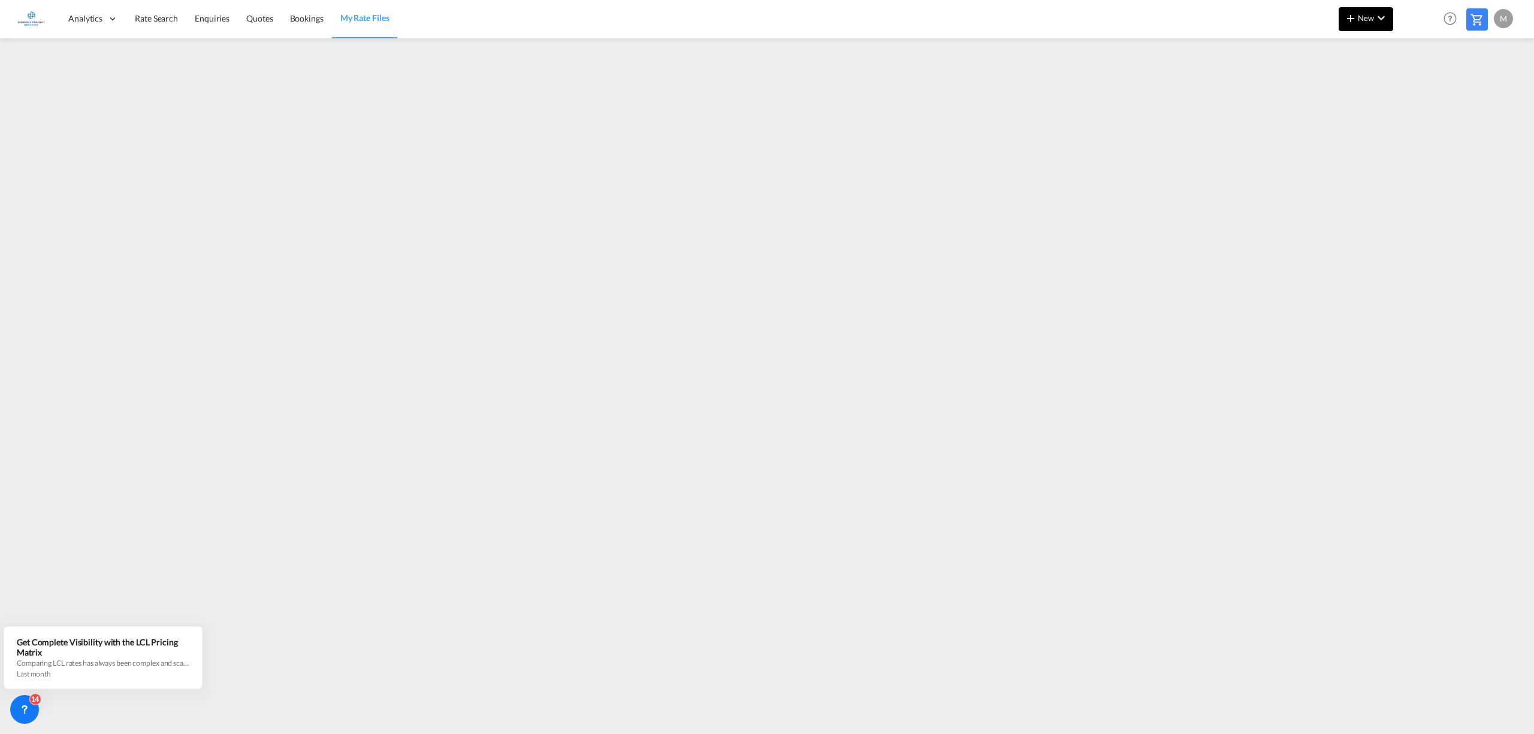 The height and width of the screenshot is (734, 1534). What do you see at coordinates (31, 19) in the screenshot?
I see `img: e1326340b7c511ef854e8d6a806141ad.jpg` at bounding box center [31, 19].